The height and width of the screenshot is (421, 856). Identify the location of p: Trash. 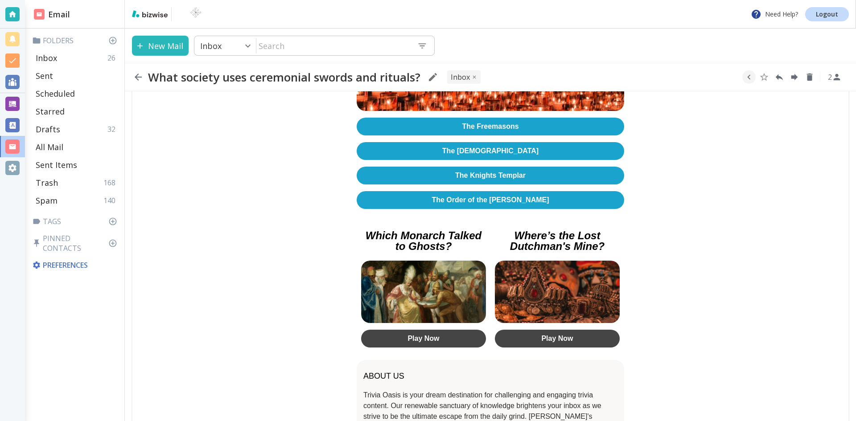
(47, 183).